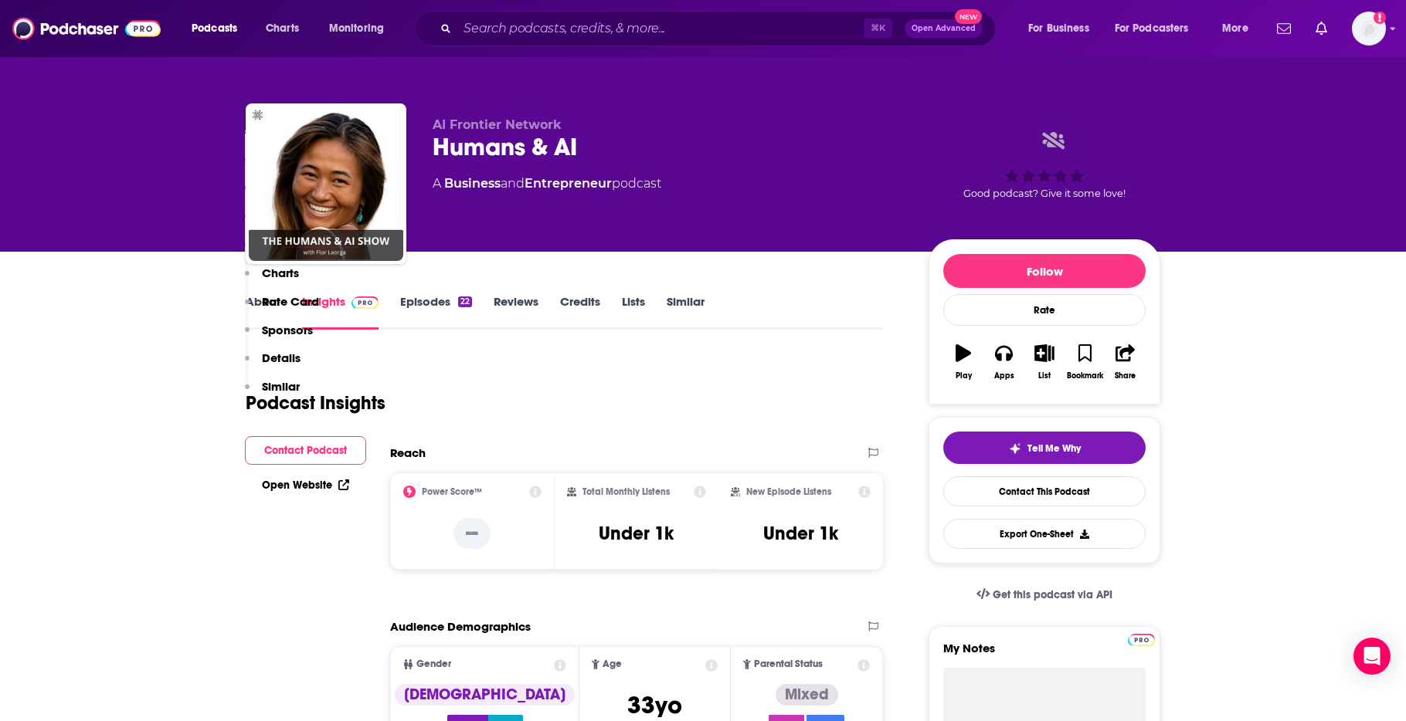 The height and width of the screenshot is (721, 1406). Describe the element at coordinates (1053, 449) in the screenshot. I see `span: Tell Me Why` at that location.